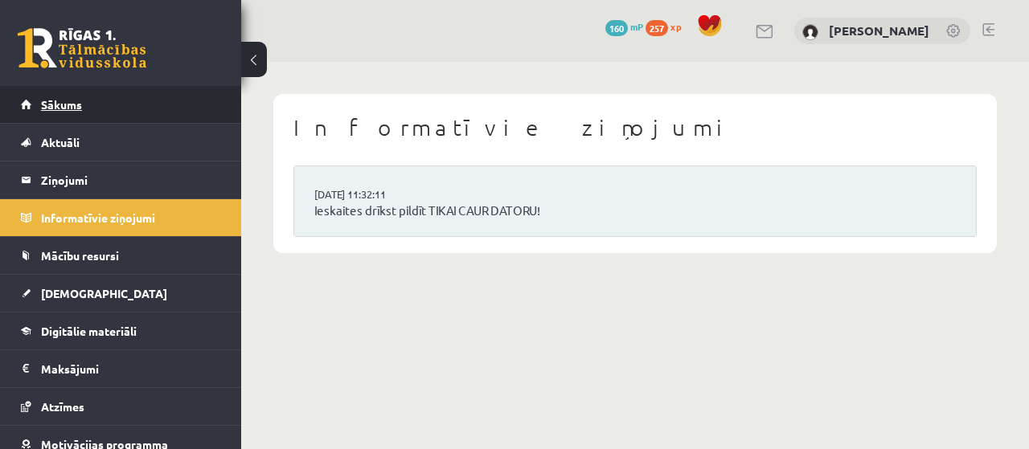 Image resolution: width=1029 pixels, height=449 pixels. What do you see at coordinates (616, 28) in the screenshot?
I see `span: 160` at bounding box center [616, 28].